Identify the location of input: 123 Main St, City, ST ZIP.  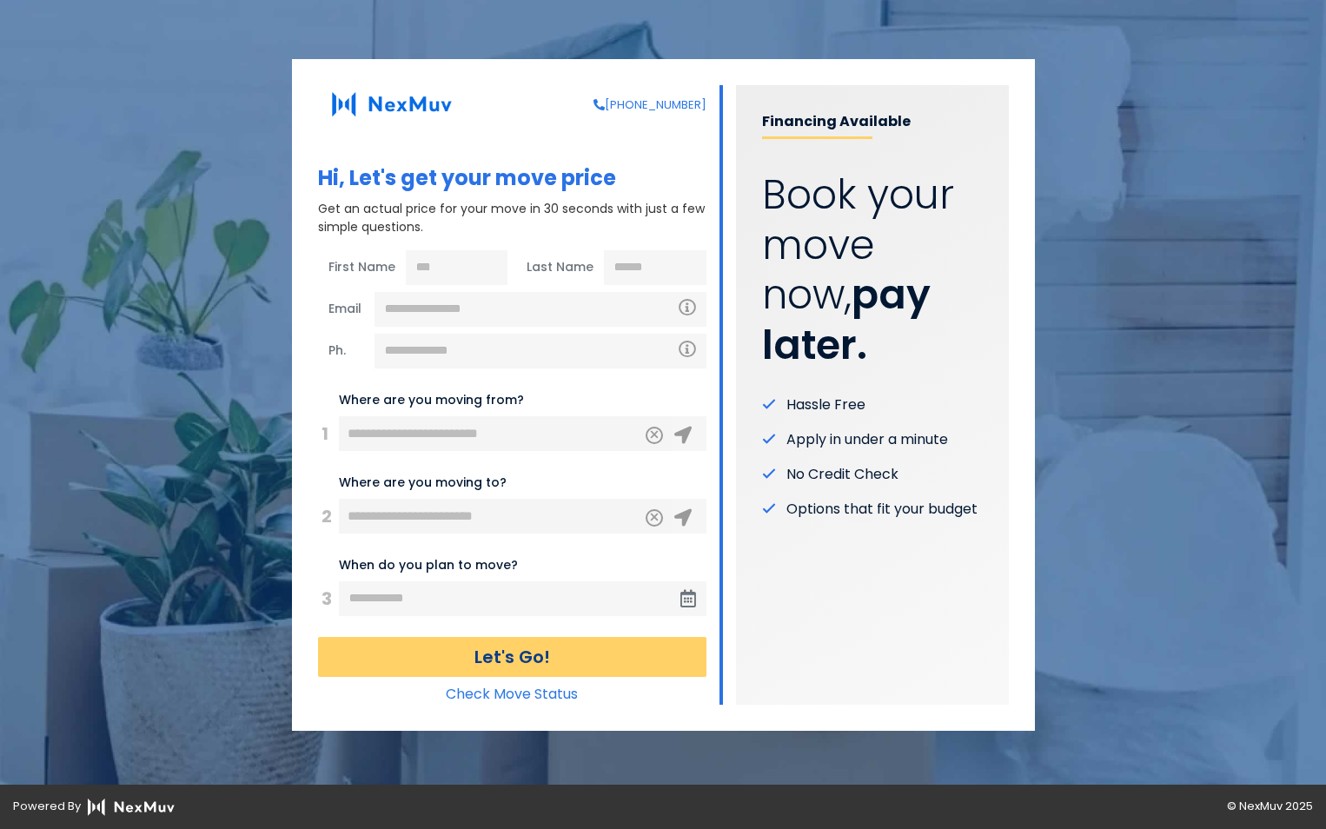
(505, 433).